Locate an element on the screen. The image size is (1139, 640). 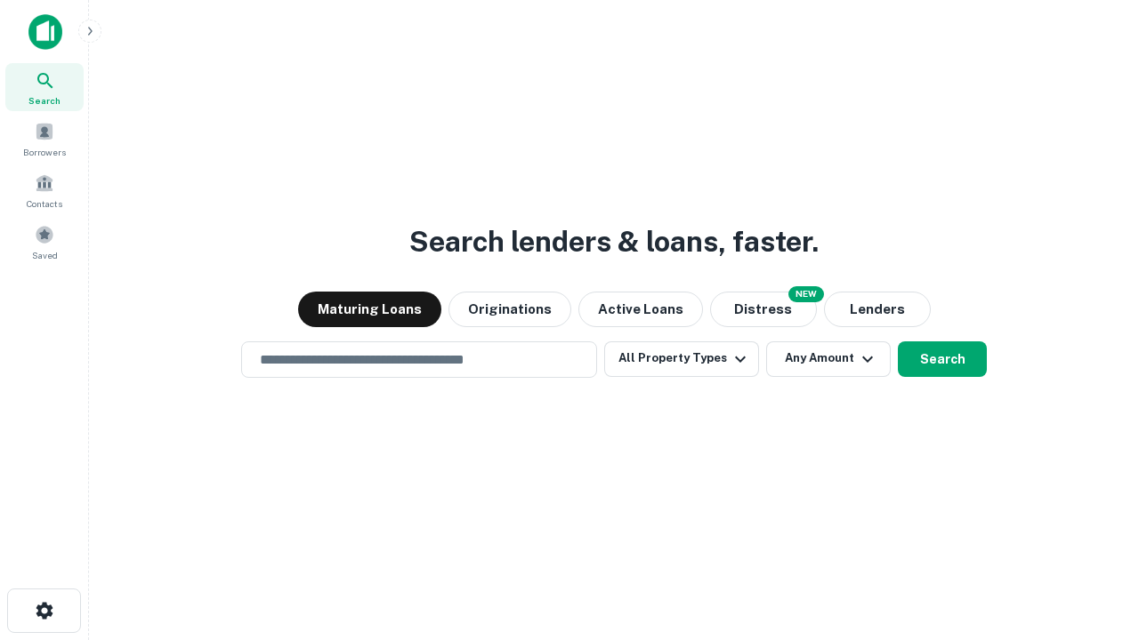
button: All Property Types is located at coordinates (681, 359).